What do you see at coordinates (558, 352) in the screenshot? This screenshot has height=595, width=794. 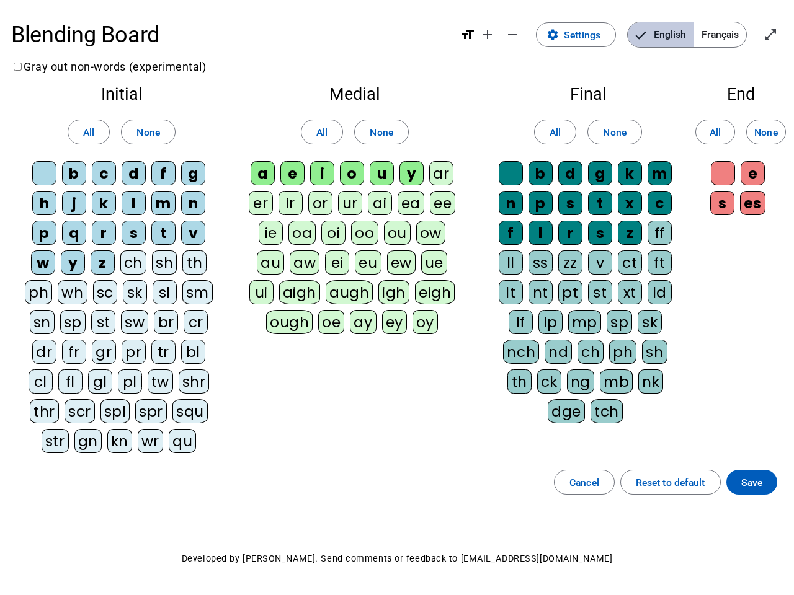 I see `div: nd` at bounding box center [558, 352].